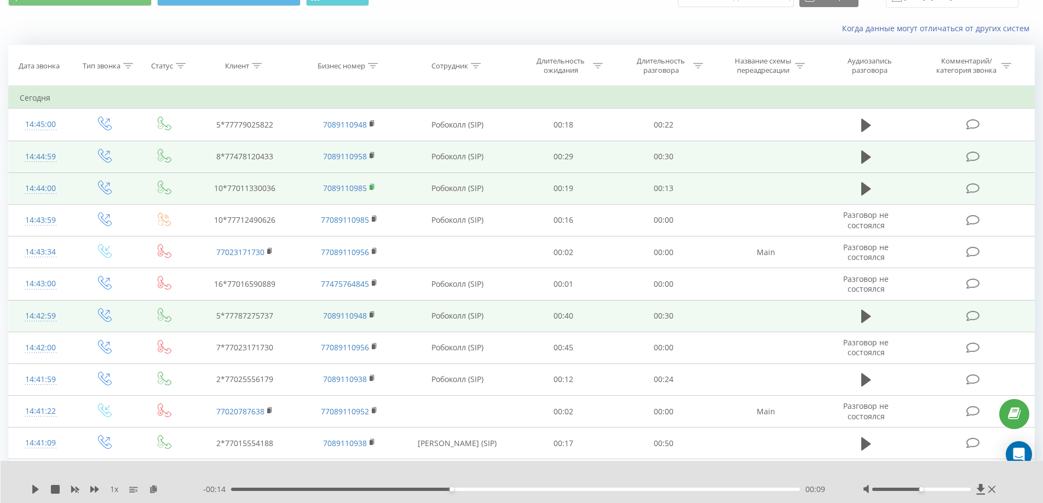 This screenshot has width=1043, height=503. What do you see at coordinates (664, 125) in the screenshot?
I see `td: 00:22` at bounding box center [664, 125].